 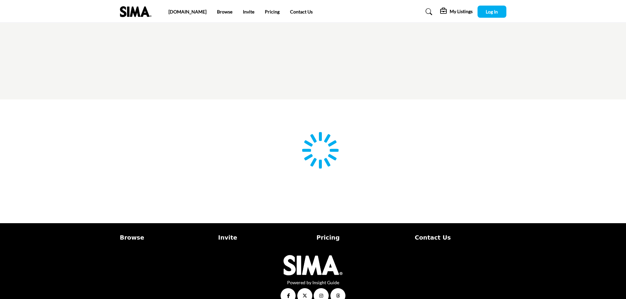 What do you see at coordinates (137, 11) in the screenshot?
I see `img: Site Logo` at bounding box center [137, 11].